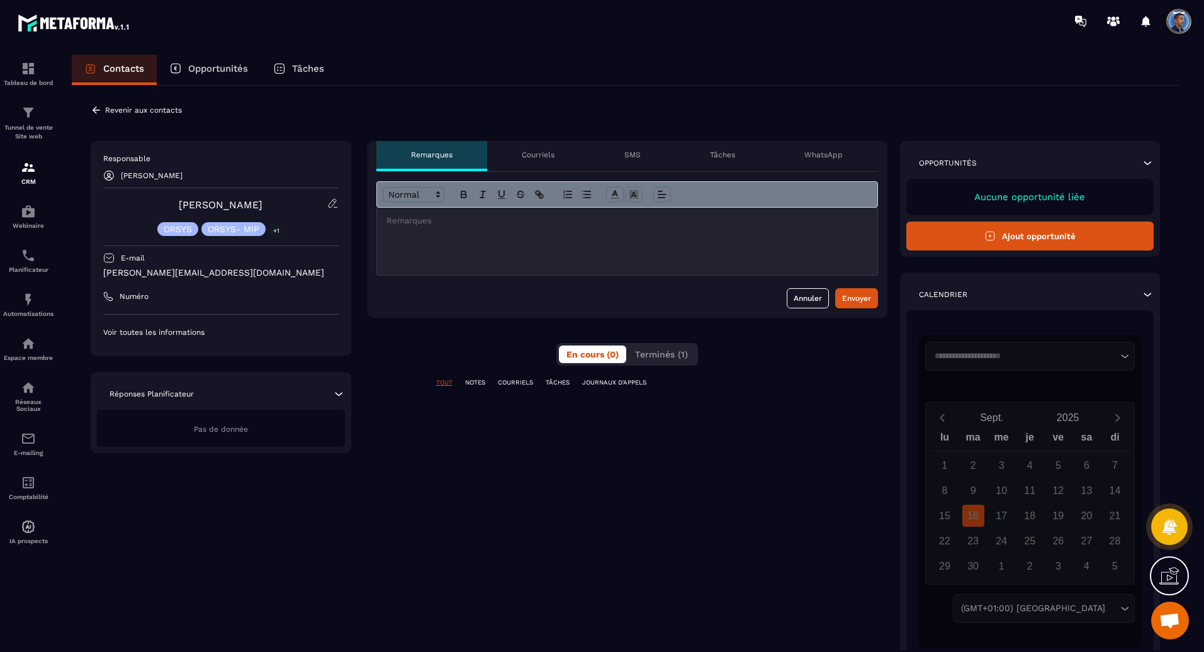 The image size is (1204, 652). Describe the element at coordinates (558, 383) in the screenshot. I see `p: TÂCHES` at that location.